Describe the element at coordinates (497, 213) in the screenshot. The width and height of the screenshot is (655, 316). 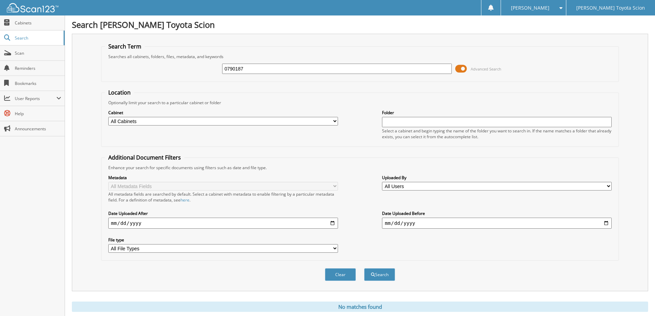
I see `label: Date Uploaded Before` at that location.